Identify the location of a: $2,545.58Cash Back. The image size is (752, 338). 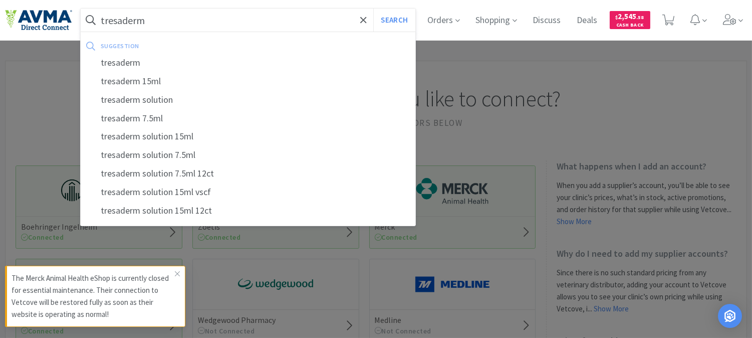
(630, 20).